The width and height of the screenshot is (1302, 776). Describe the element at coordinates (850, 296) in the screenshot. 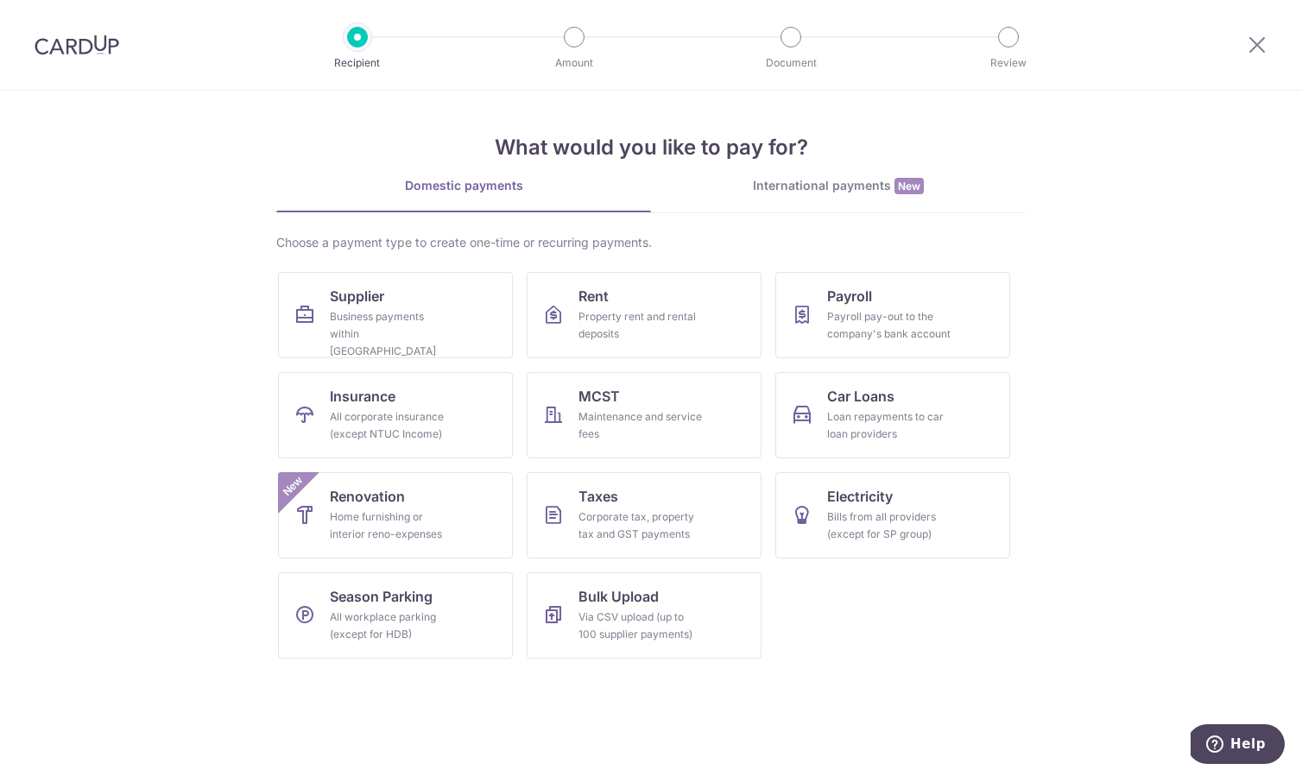

I see `span: Payroll` at that location.